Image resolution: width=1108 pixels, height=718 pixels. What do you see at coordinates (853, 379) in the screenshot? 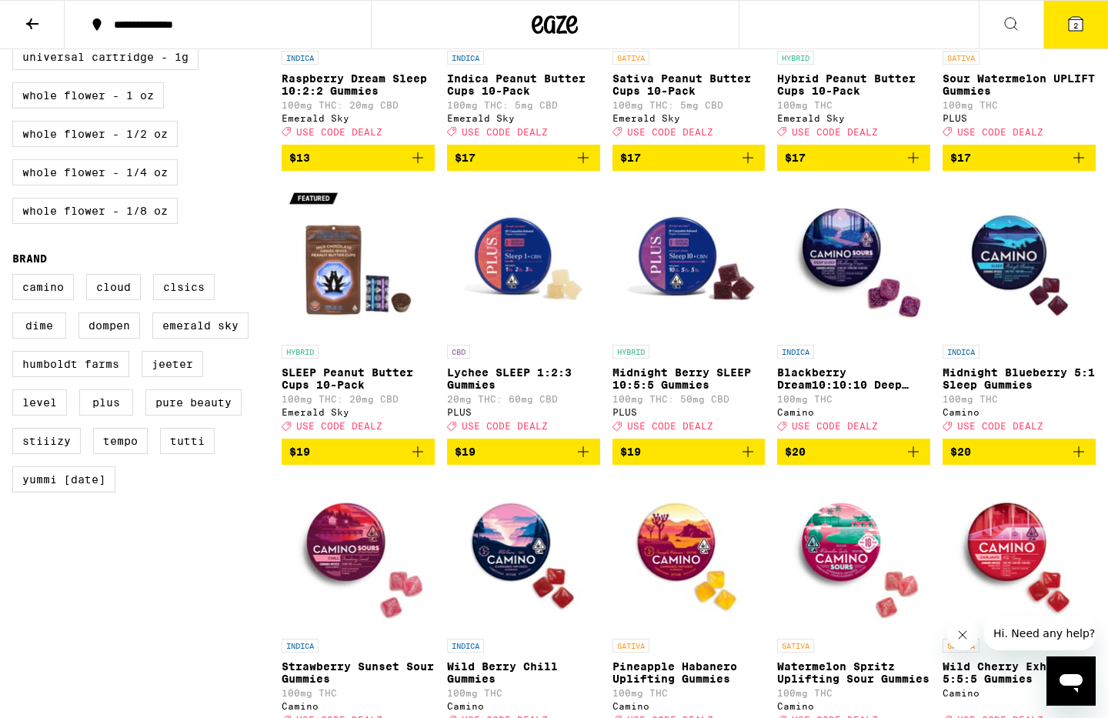
I see `p: Blackberry Dream10:10:10 Deep Sleep Gummies` at bounding box center [853, 379].